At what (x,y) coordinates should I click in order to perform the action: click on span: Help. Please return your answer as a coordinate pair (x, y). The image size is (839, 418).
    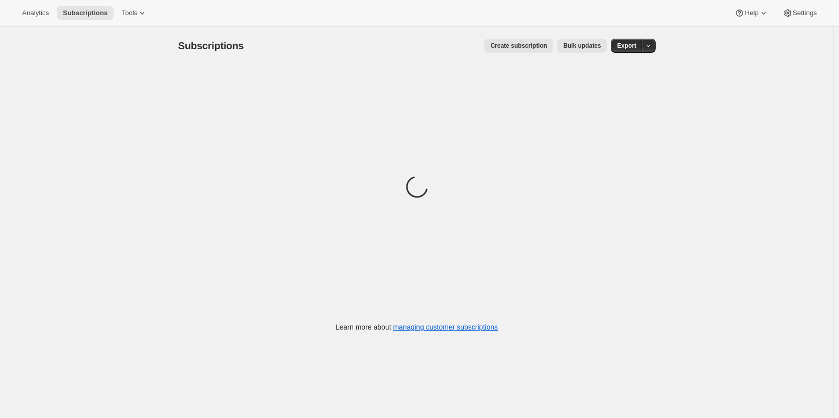
    Looking at the image, I should click on (751, 13).